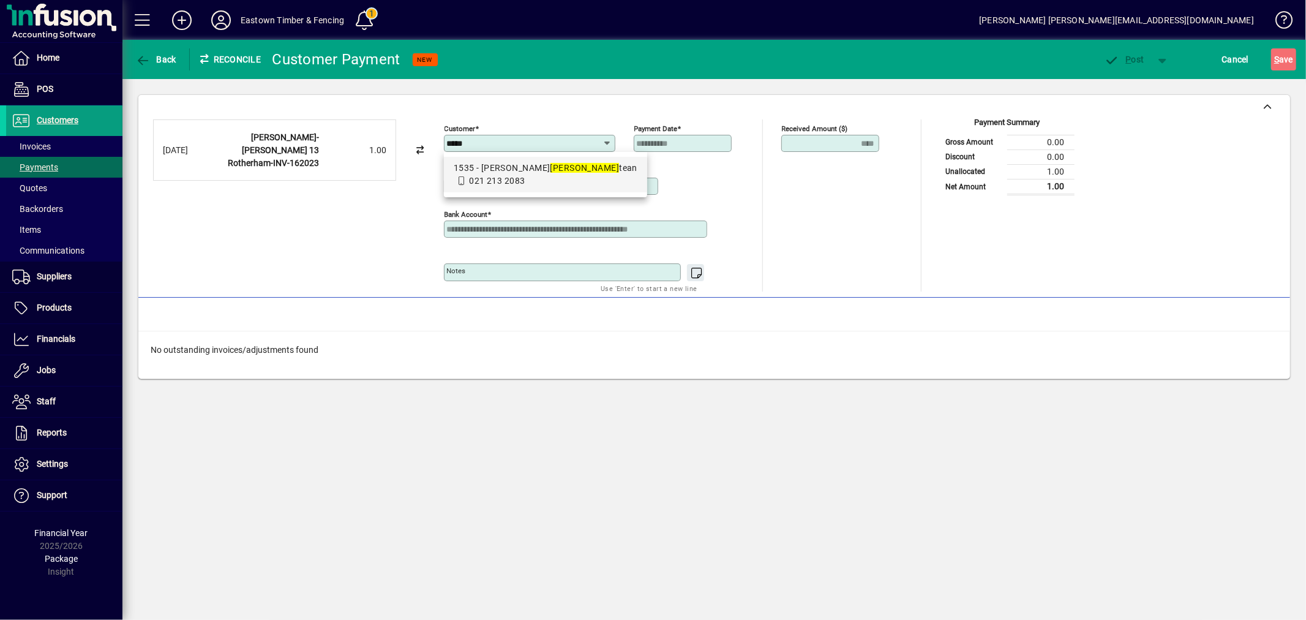 The image size is (1306, 620). Describe the element at coordinates (29, 188) in the screenshot. I see `span: Quotes` at that location.